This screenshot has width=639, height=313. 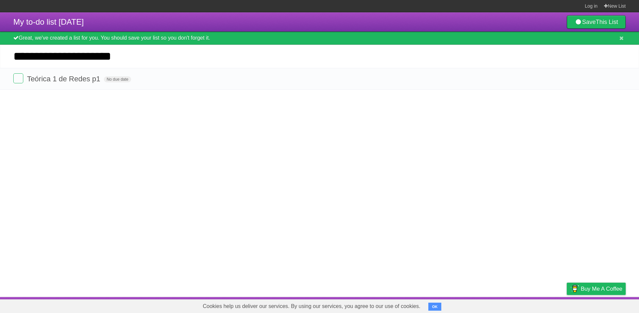 I want to click on button: OK, so click(x=435, y=306).